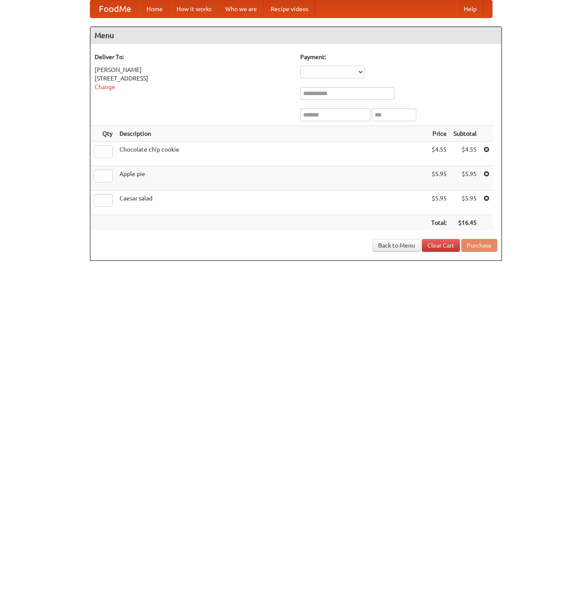 This screenshot has width=582, height=606. What do you see at coordinates (471, 9) in the screenshot?
I see `a: Help` at bounding box center [471, 9].